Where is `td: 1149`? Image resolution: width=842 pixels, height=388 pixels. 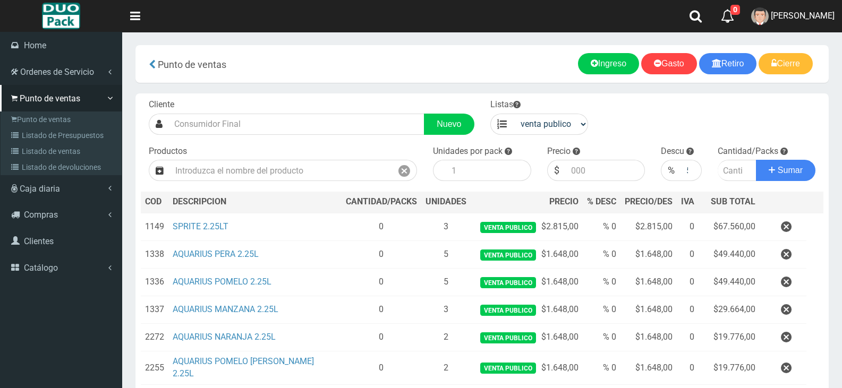
td: 1149 is located at coordinates (155, 227).